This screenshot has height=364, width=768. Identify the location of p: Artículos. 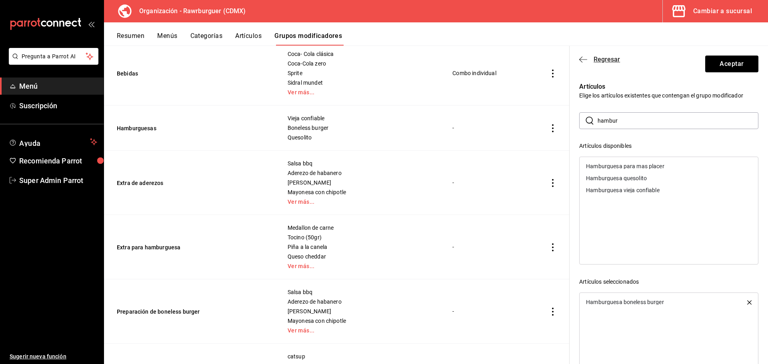
(668, 87).